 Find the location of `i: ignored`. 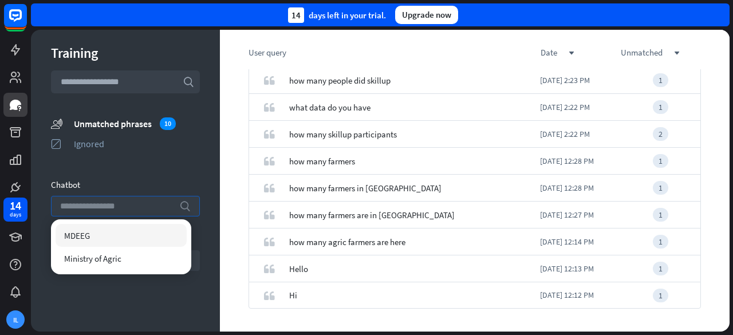

i: ignored is located at coordinates (57, 144).